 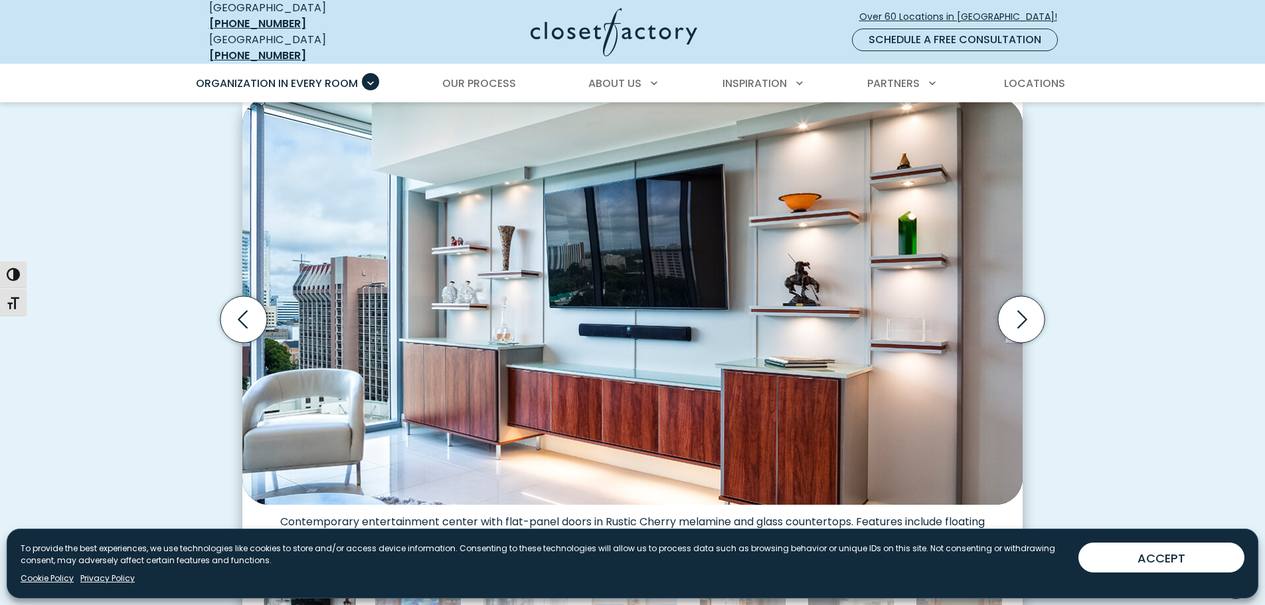 What do you see at coordinates (632, 301) in the screenshot?
I see `img: Sleek entertainment center with floating shelves with underlighting` at bounding box center [632, 301].